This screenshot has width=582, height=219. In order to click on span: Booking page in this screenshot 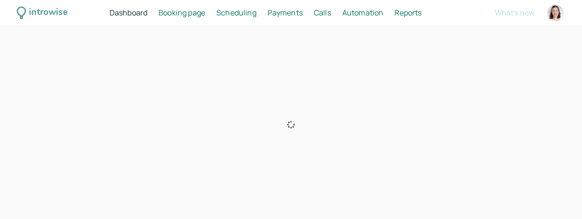, I will do `click(182, 13)`.